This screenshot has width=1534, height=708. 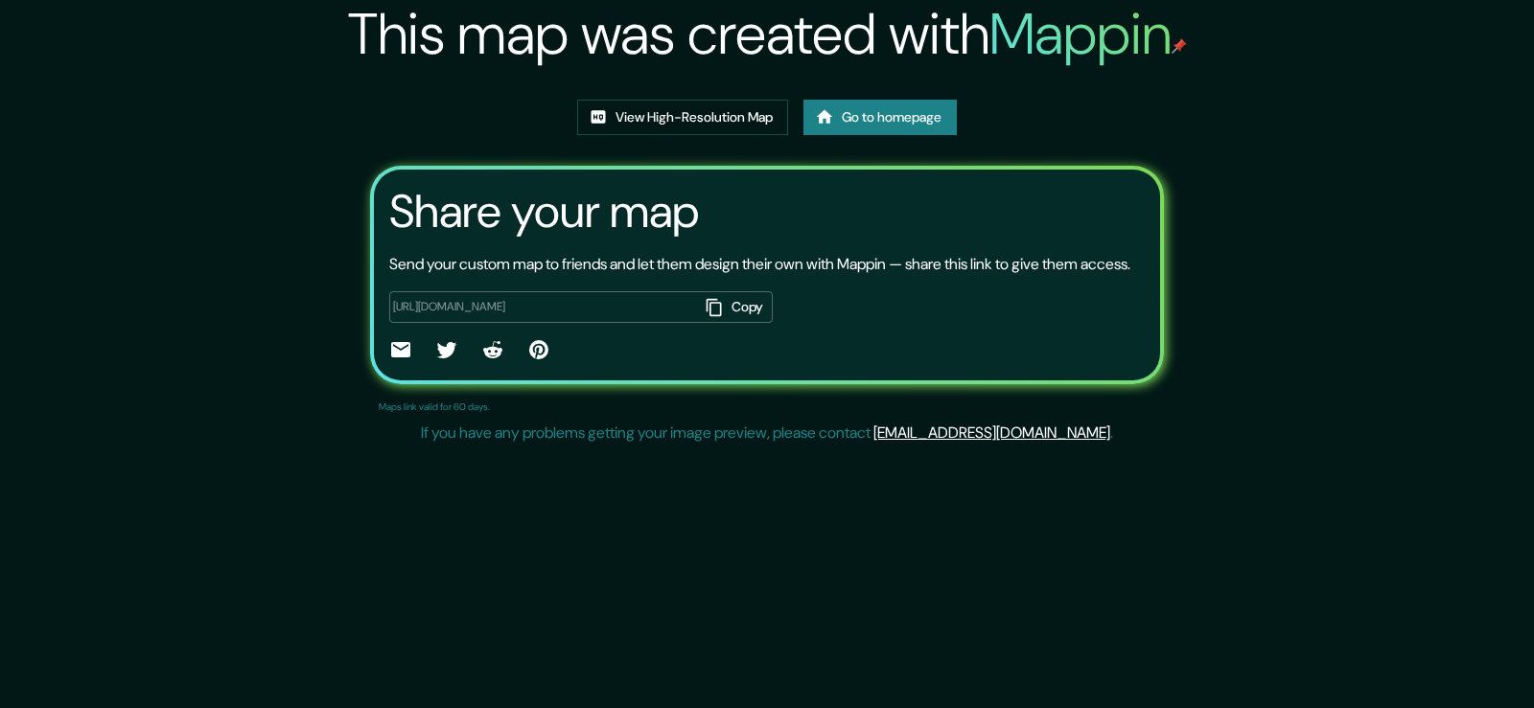 I want to click on p: Maps link valid for 60 days., so click(x=434, y=406).